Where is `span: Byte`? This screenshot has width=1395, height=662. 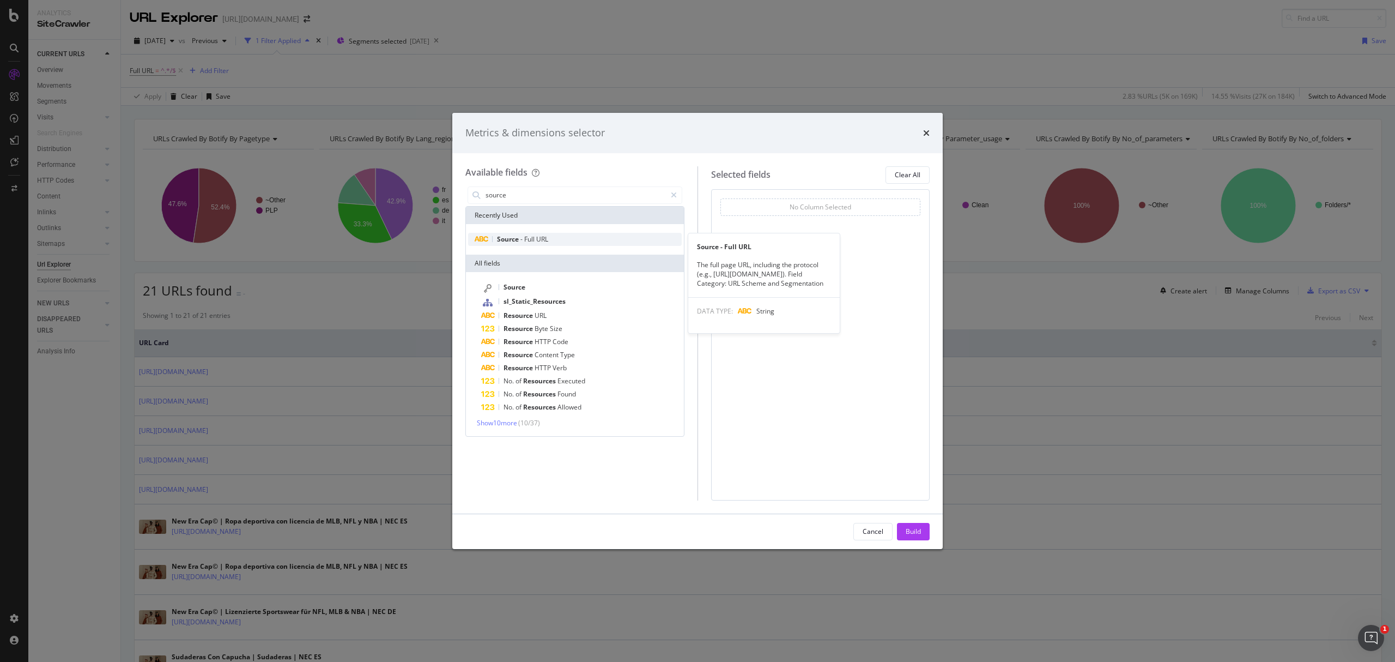
span: Byte is located at coordinates (542, 328).